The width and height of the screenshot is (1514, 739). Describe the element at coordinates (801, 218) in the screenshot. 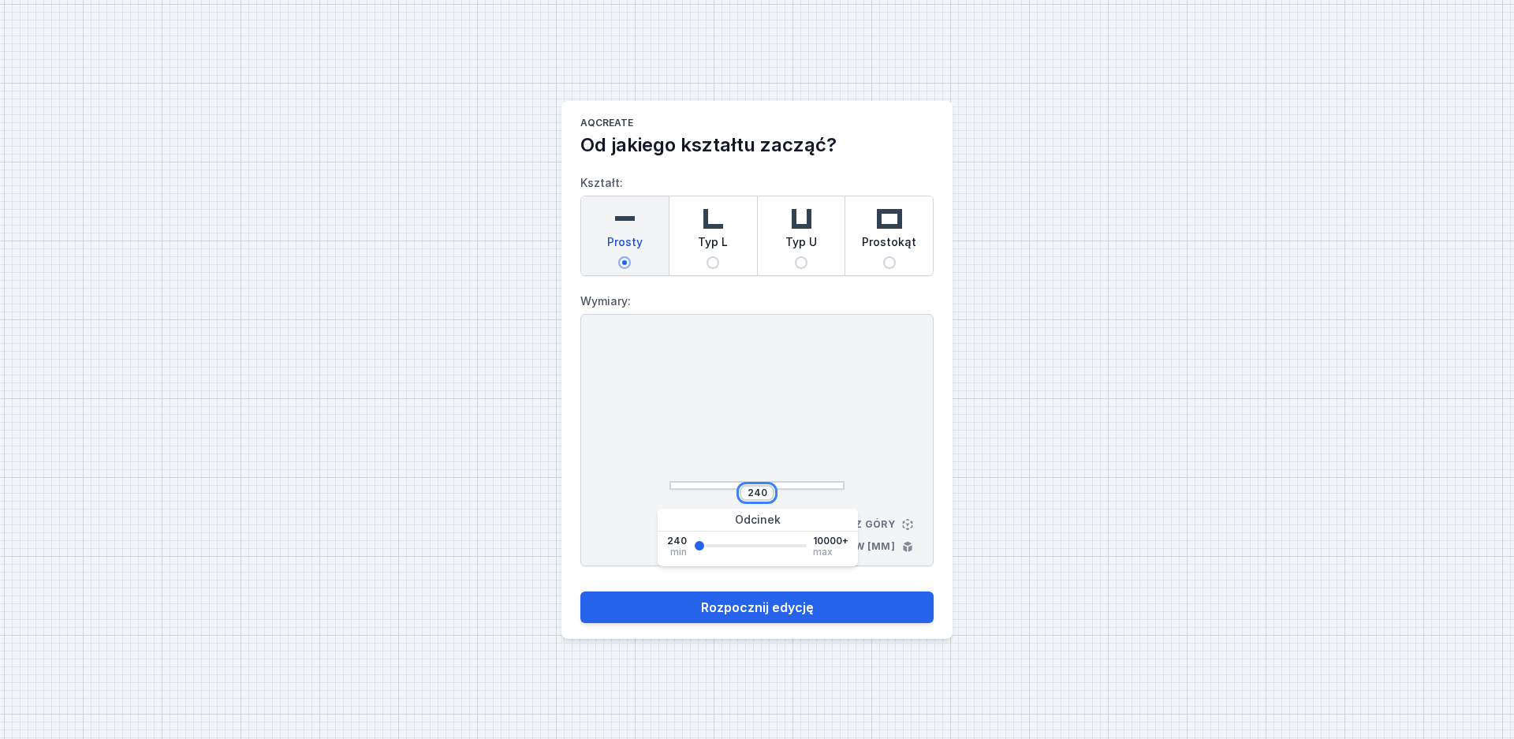

I see `img: u-shaped.svg` at that location.